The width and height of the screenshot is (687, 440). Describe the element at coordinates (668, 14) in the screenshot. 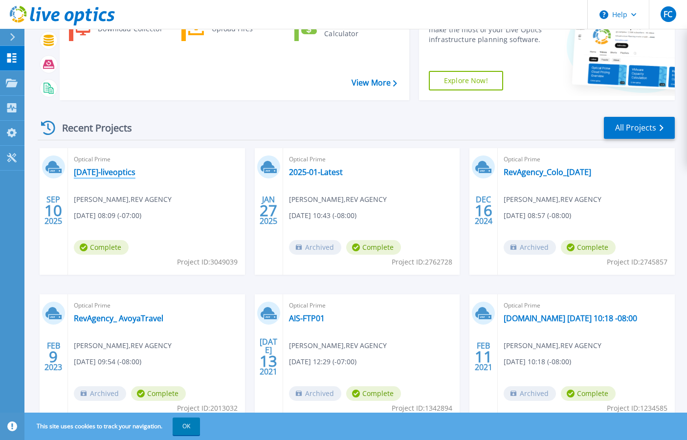

I see `span: FC` at that location.